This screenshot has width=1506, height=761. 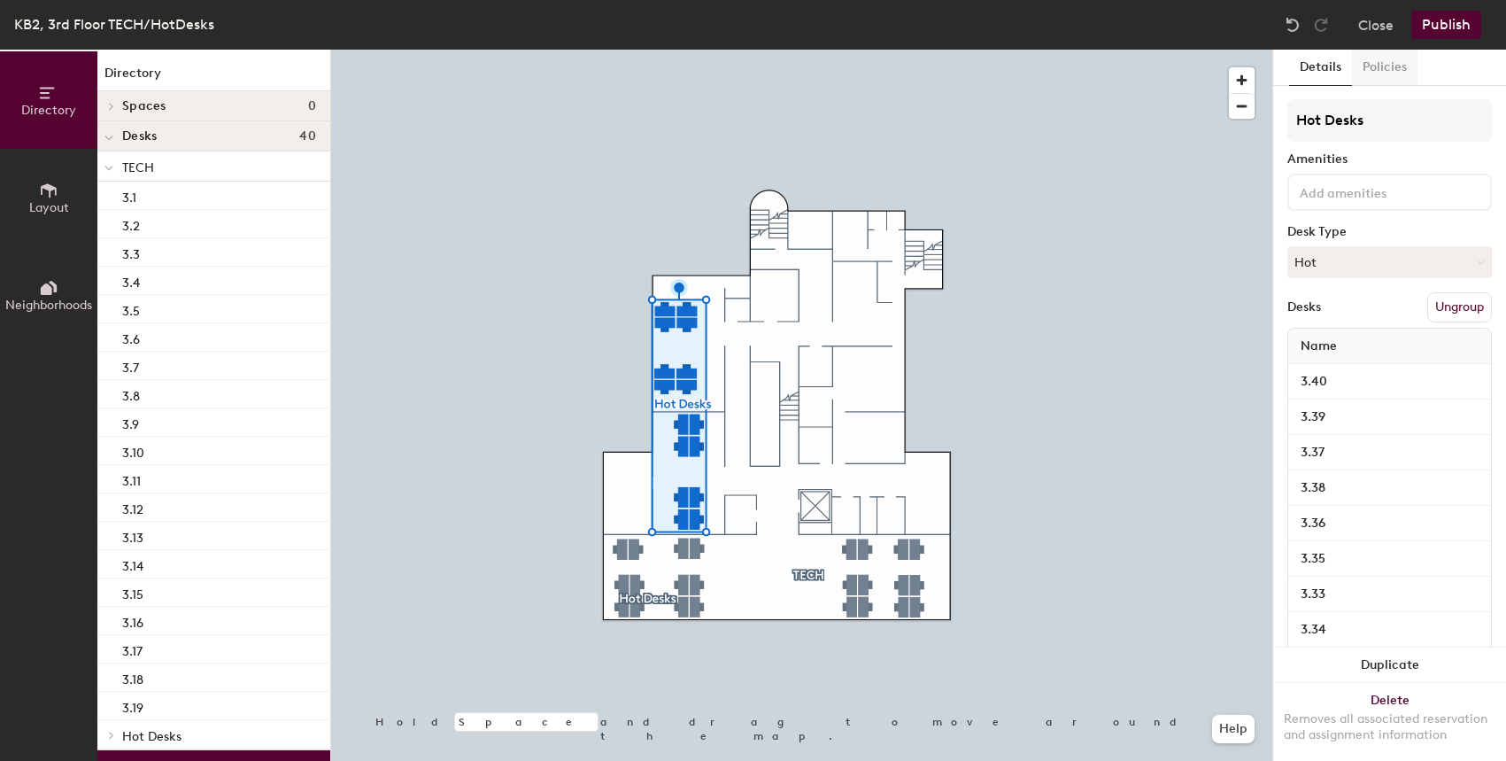 I want to click on span: Desks, so click(x=139, y=136).